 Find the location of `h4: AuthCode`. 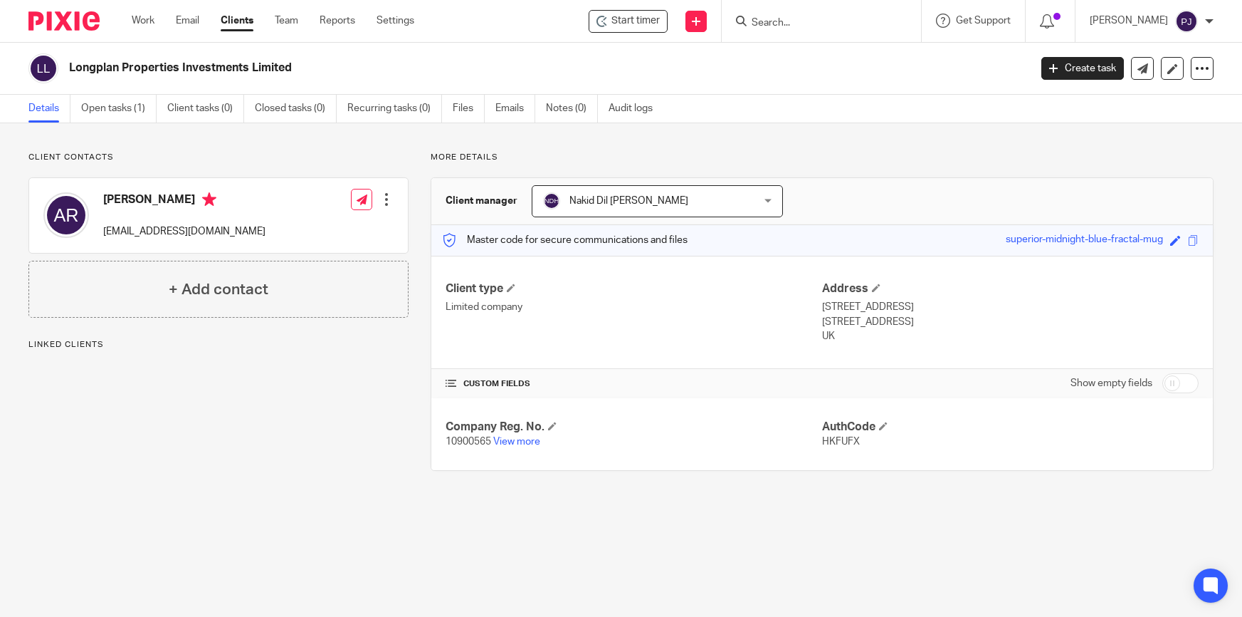

h4: AuthCode is located at coordinates (1010, 427).